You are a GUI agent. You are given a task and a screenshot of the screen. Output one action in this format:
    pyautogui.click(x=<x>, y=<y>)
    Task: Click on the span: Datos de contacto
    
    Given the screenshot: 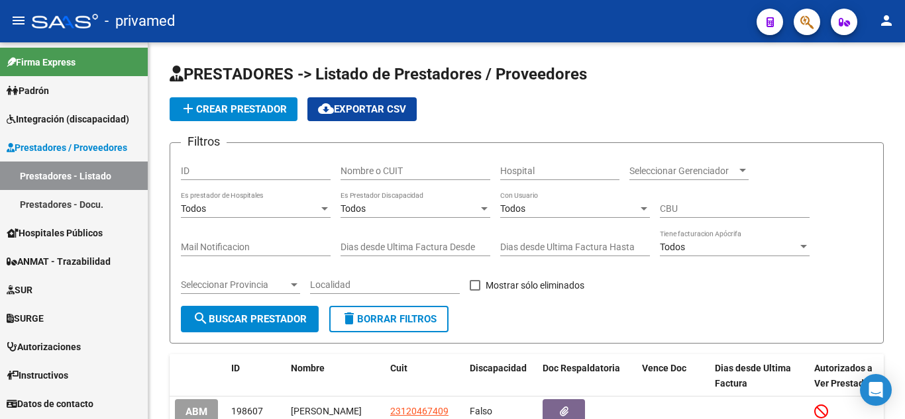 What is the action you would take?
    pyautogui.click(x=50, y=404)
    